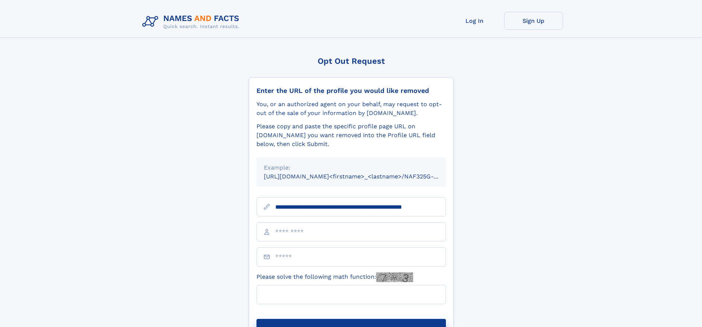 The height and width of the screenshot is (327, 702). Describe the element at coordinates (335, 277) in the screenshot. I see `label: Please solve the following math function:` at that location.